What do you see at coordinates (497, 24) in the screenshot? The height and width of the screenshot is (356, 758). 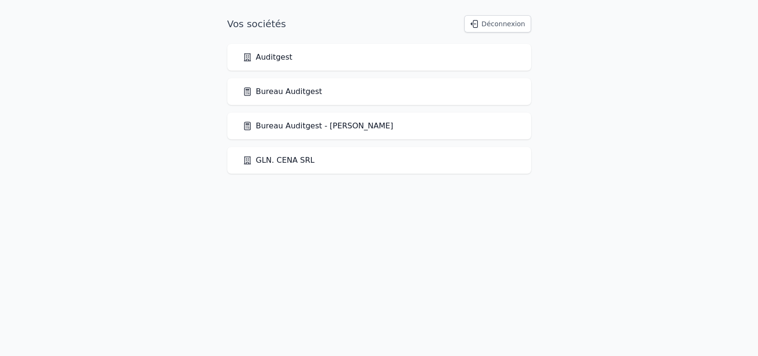 I see `button: Déconnexion` at bounding box center [497, 24].